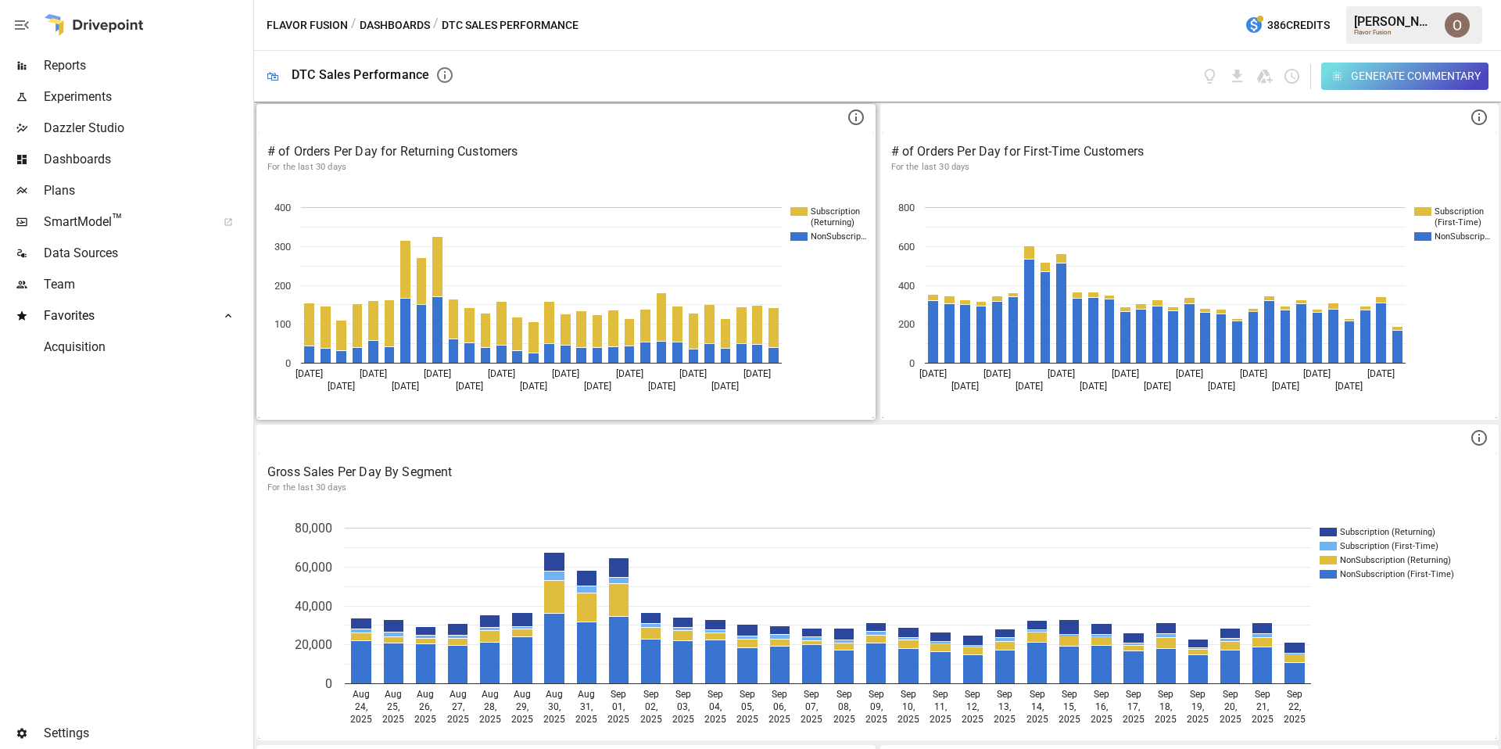 The image size is (1501, 749). What do you see at coordinates (1286, 25) in the screenshot?
I see `button: 386Credits` at bounding box center [1286, 25].